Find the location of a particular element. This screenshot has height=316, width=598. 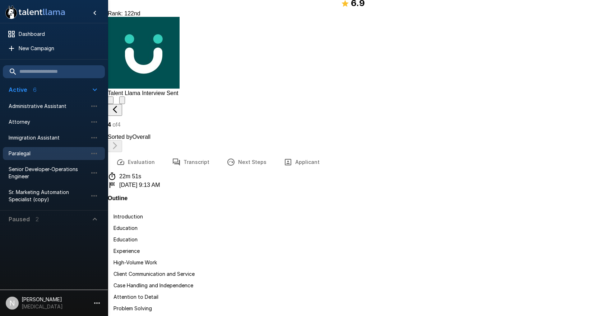

button: Archive Applicant is located at coordinates (111, 100).